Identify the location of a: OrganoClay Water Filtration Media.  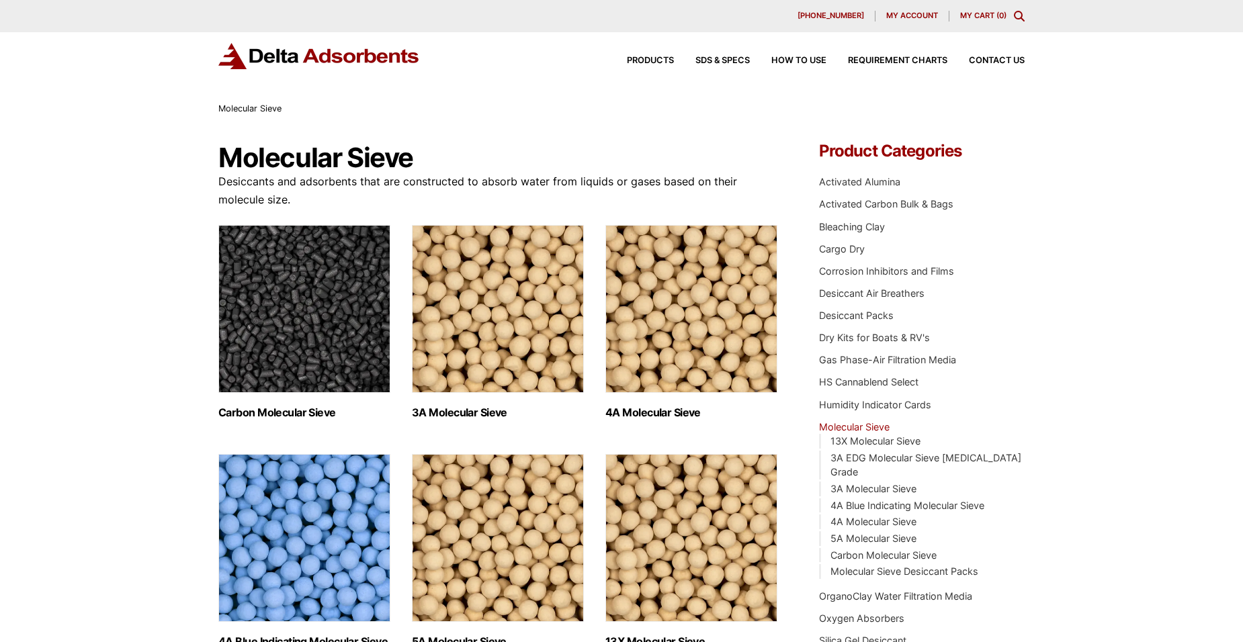
(896, 596).